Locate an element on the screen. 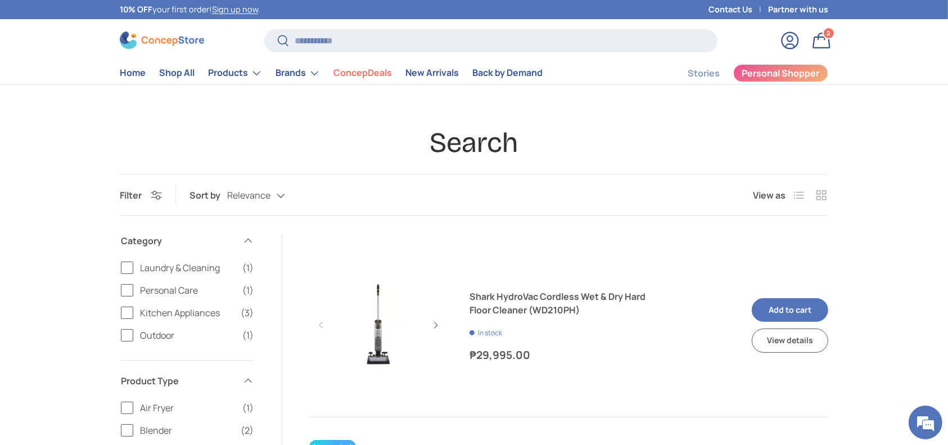 The height and width of the screenshot is (445, 948). span: Laundry & Cleaning is located at coordinates (188, 268).